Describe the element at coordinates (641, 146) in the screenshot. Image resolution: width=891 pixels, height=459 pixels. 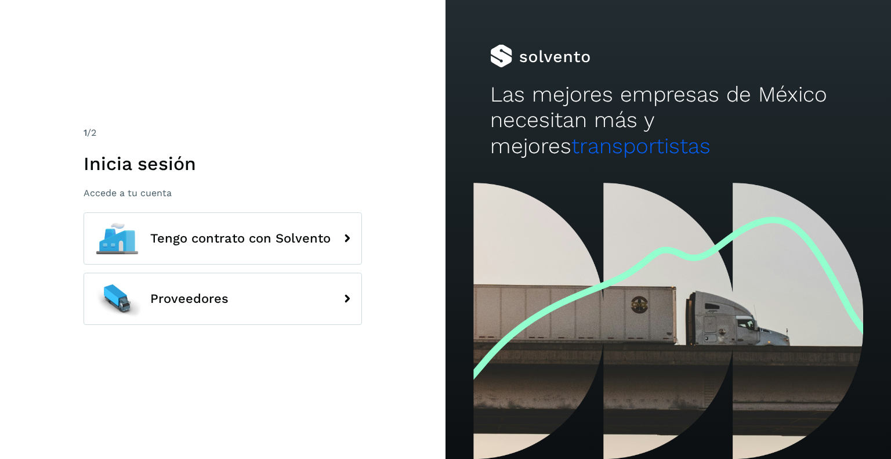
I see `span: transportistas` at that location.